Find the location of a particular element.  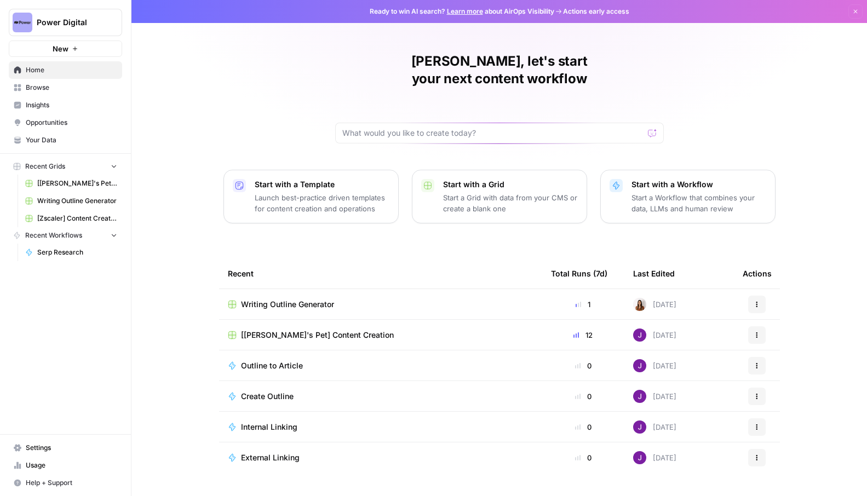

span: Recent Workflows is located at coordinates (54, 235).